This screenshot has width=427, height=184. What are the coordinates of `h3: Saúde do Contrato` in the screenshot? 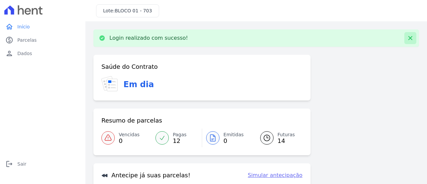 It's located at (129, 67).